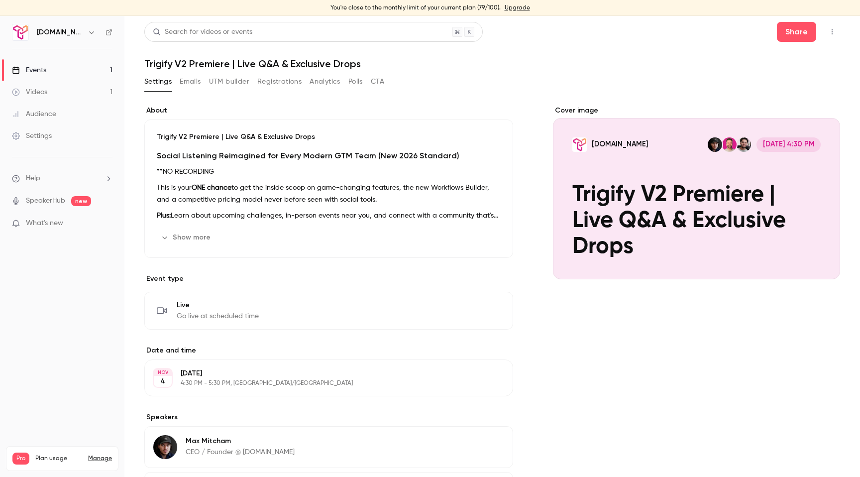 The width and height of the screenshot is (860, 477). I want to click on button: Share, so click(797, 32).